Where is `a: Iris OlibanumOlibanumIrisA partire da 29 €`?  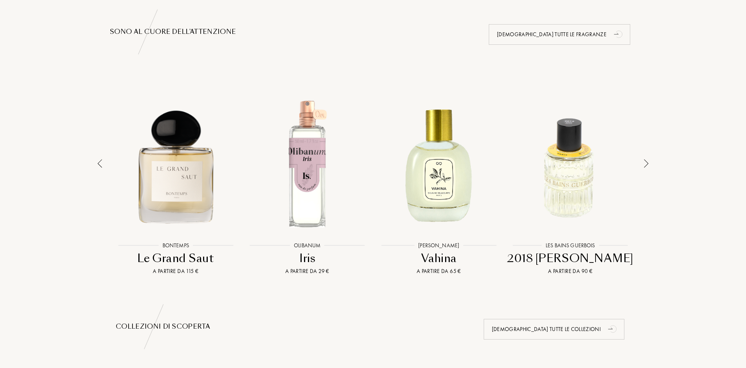
a: Iris OlibanumOlibanumIrisA partire da 29 € is located at coordinates (308, 179).